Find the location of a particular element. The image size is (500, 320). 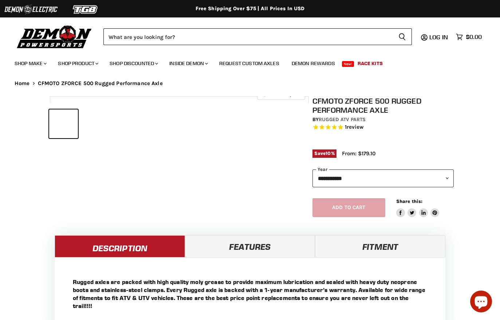

form: Product is located at coordinates (257, 37).